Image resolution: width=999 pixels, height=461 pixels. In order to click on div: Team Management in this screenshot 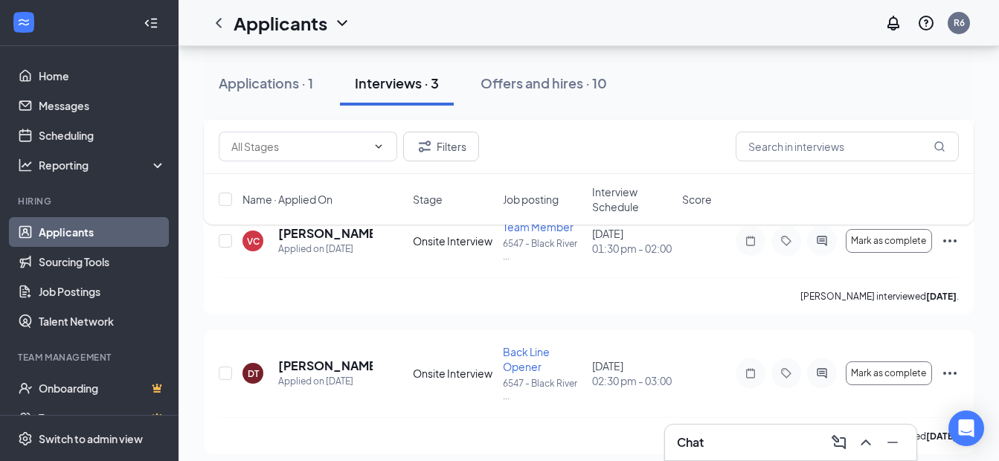, I will do `click(90, 357)`.